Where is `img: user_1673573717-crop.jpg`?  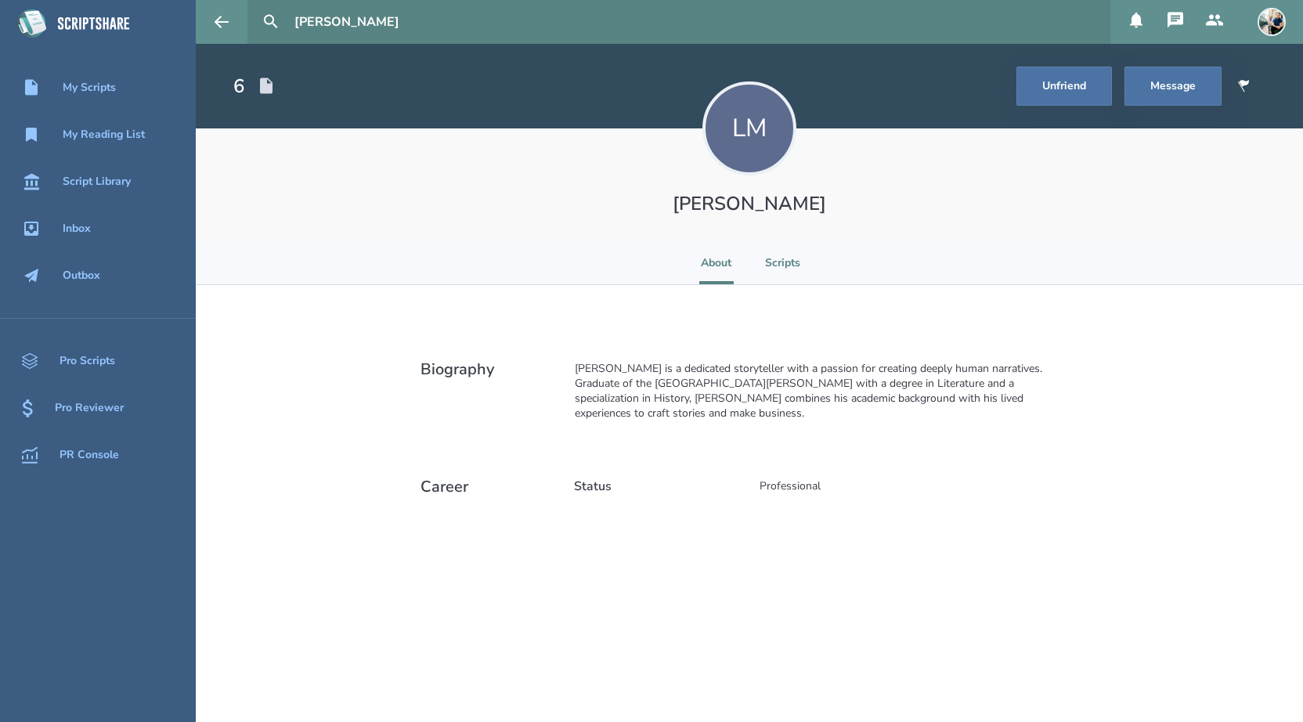
img: user_1673573717-crop.jpg is located at coordinates (1272, 22).